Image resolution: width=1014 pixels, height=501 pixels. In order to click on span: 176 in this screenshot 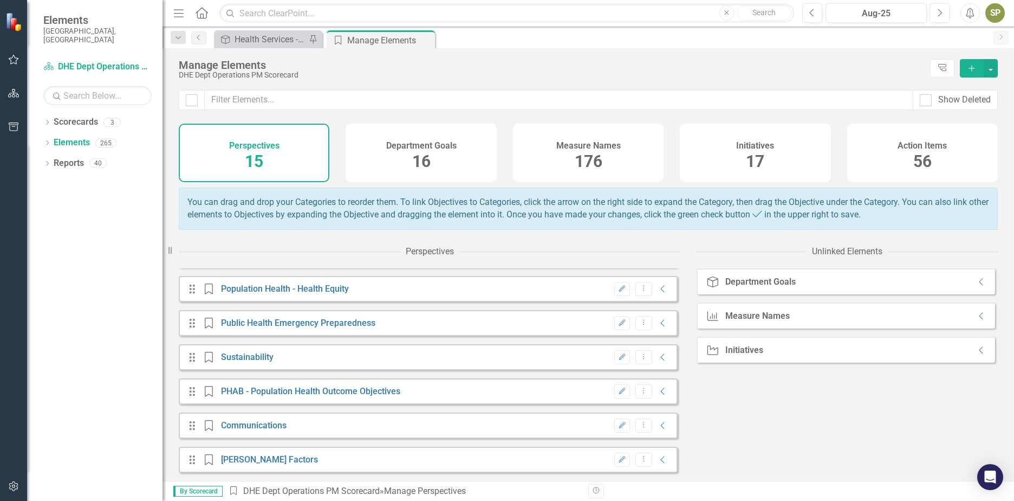, I will do `click(588, 161)`.